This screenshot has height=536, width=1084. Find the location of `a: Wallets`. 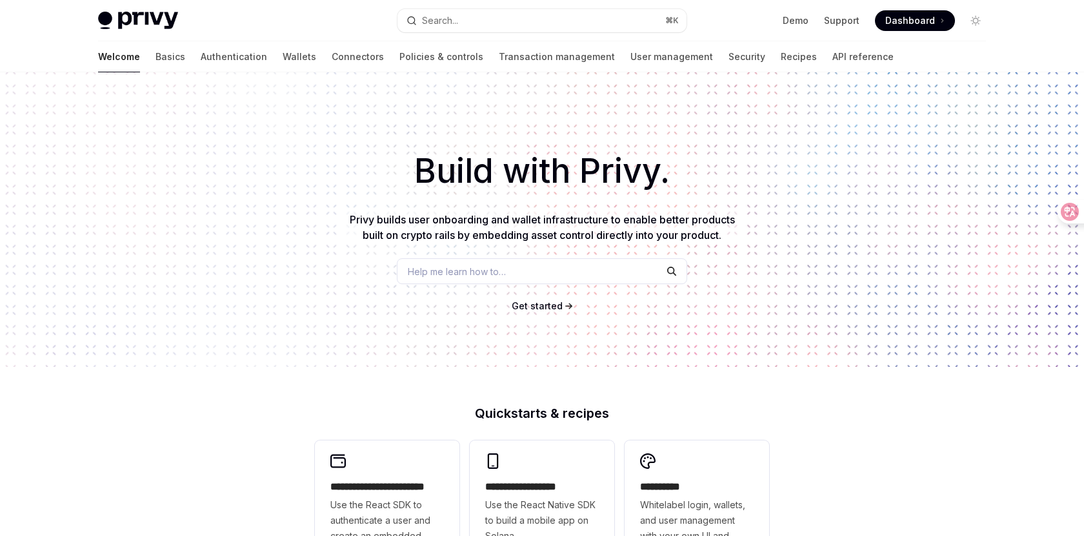

a: Wallets is located at coordinates (299, 57).